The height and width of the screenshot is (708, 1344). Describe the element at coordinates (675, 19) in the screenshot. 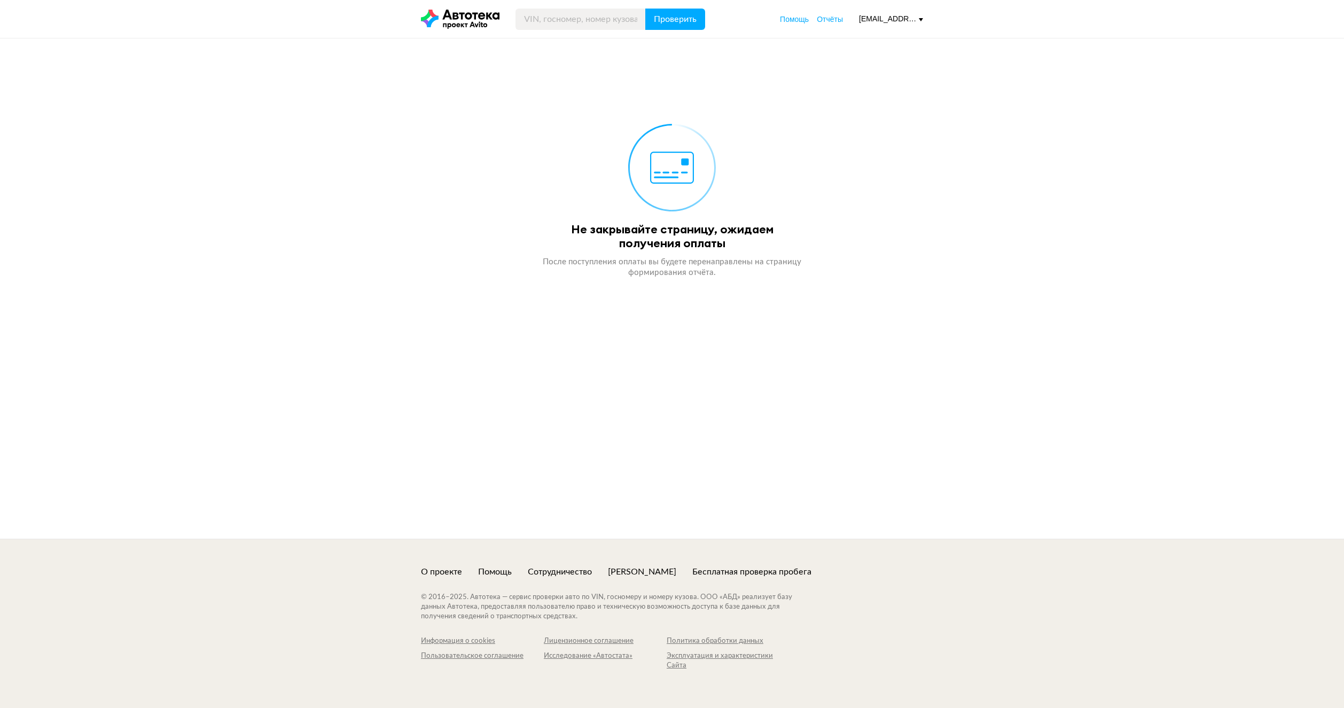

I see `button: Проверить` at that location.